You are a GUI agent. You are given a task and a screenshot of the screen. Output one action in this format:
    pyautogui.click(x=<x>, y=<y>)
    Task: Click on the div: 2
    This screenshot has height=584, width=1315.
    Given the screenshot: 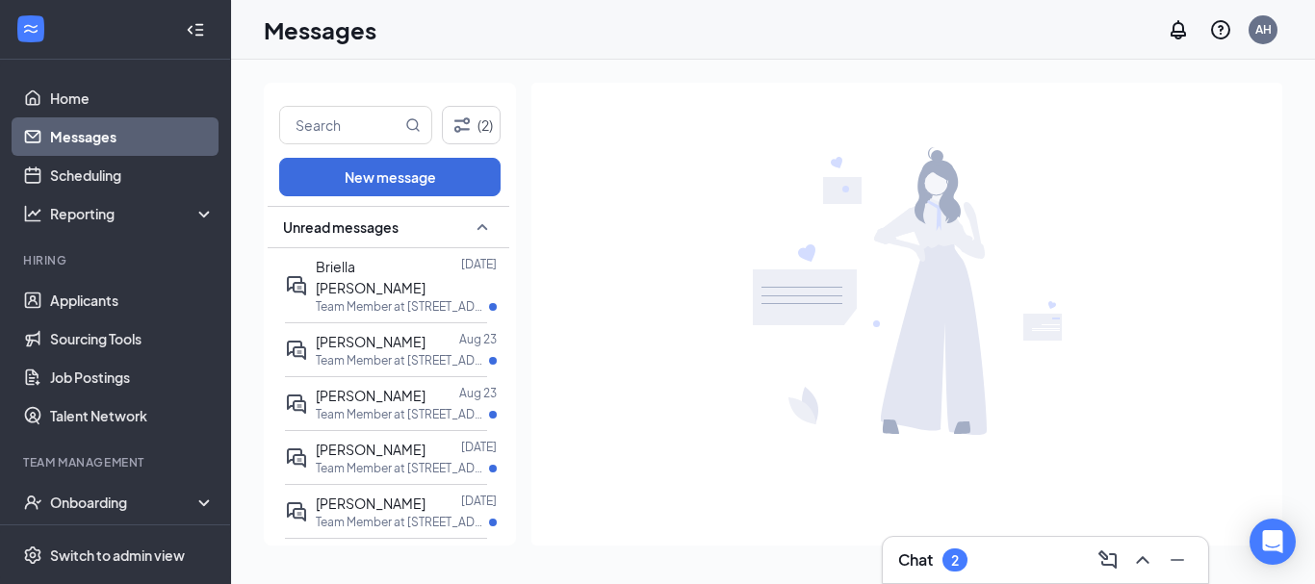 What is the action you would take?
    pyautogui.click(x=955, y=560)
    